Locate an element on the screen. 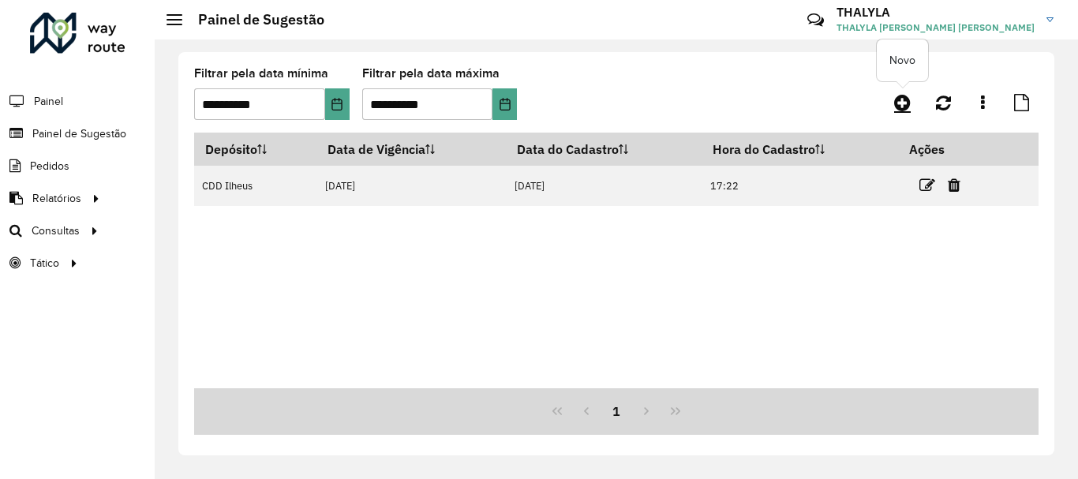 This screenshot has height=479, width=1078. h2: Painel de Sugestão is located at coordinates (253, 20).